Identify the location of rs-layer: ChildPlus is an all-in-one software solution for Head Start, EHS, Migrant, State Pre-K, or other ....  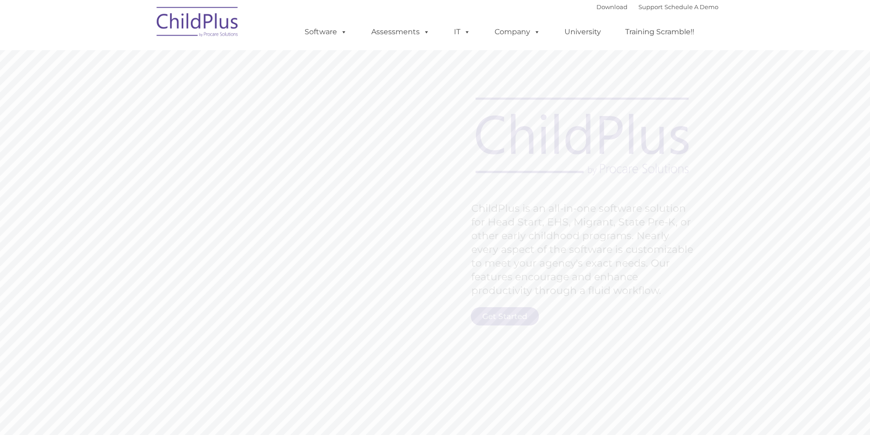
(585, 250).